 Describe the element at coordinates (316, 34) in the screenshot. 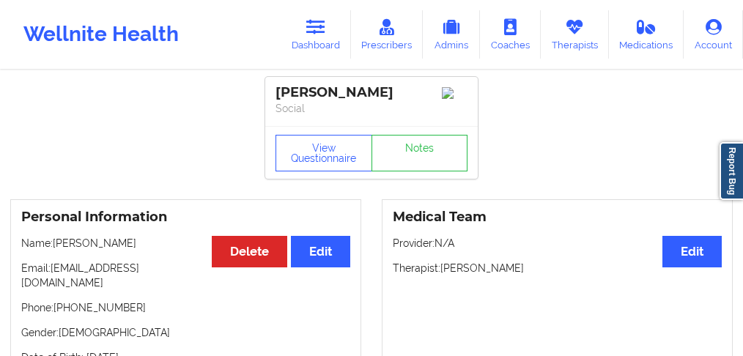

I see `a: Dashboard` at that location.